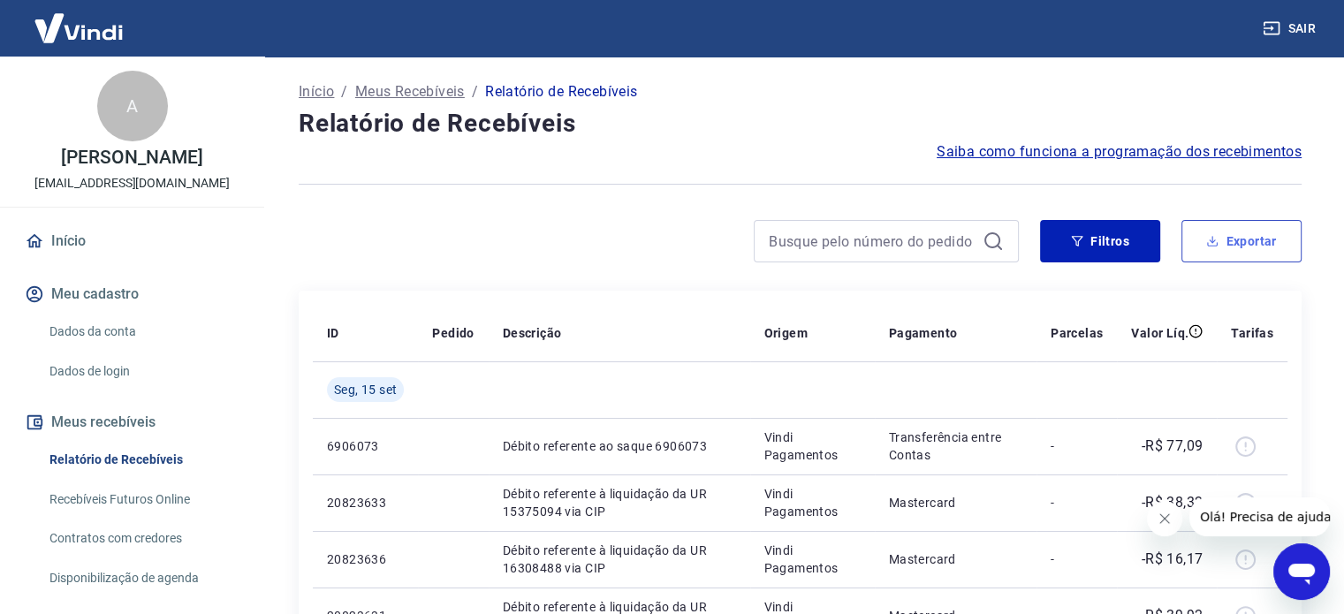 This screenshot has width=1344, height=614. Describe the element at coordinates (1119, 152) in the screenshot. I see `span: Saiba como funciona a programação dos recebimentos` at that location.